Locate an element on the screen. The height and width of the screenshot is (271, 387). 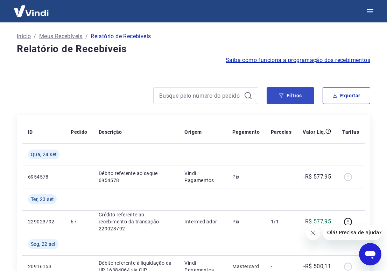
p: Início is located at coordinates (24, 36).